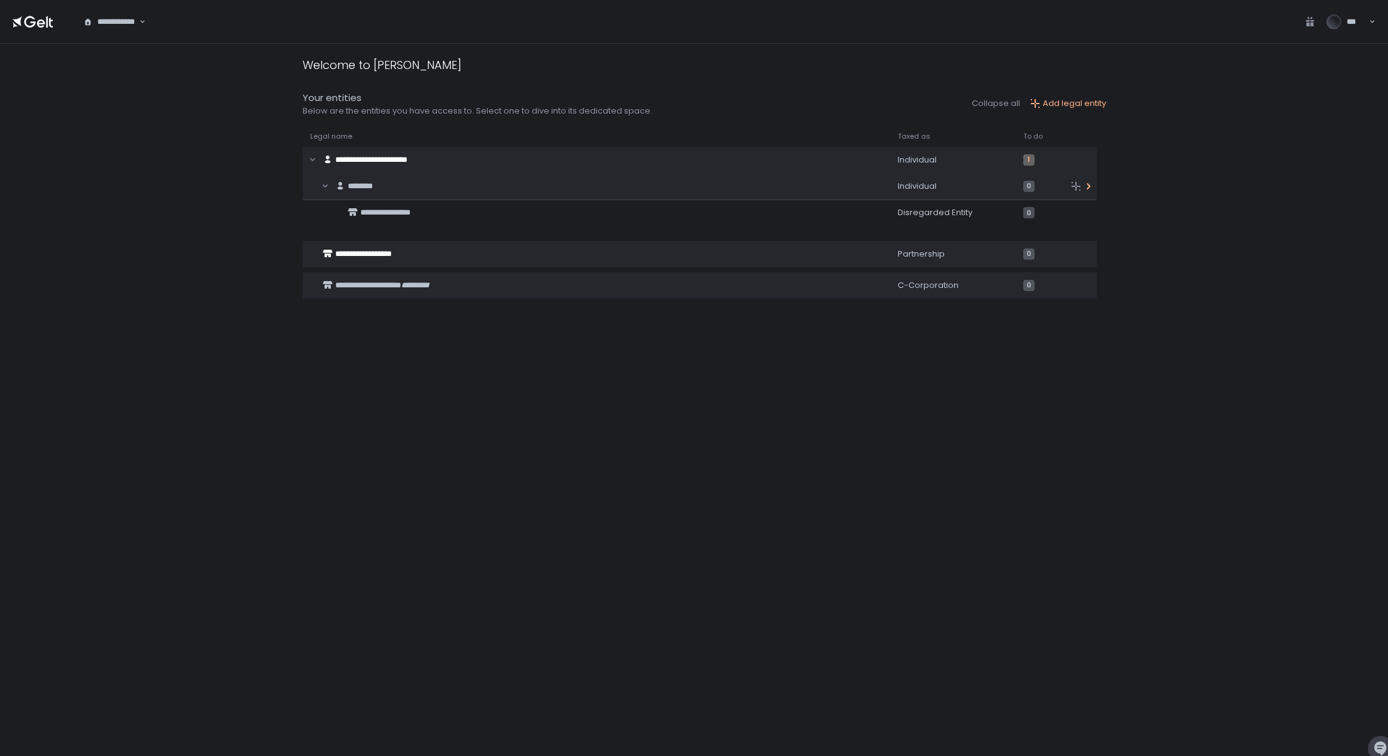  What do you see at coordinates (137, 22) in the screenshot?
I see `input: Search for option` at bounding box center [137, 22].